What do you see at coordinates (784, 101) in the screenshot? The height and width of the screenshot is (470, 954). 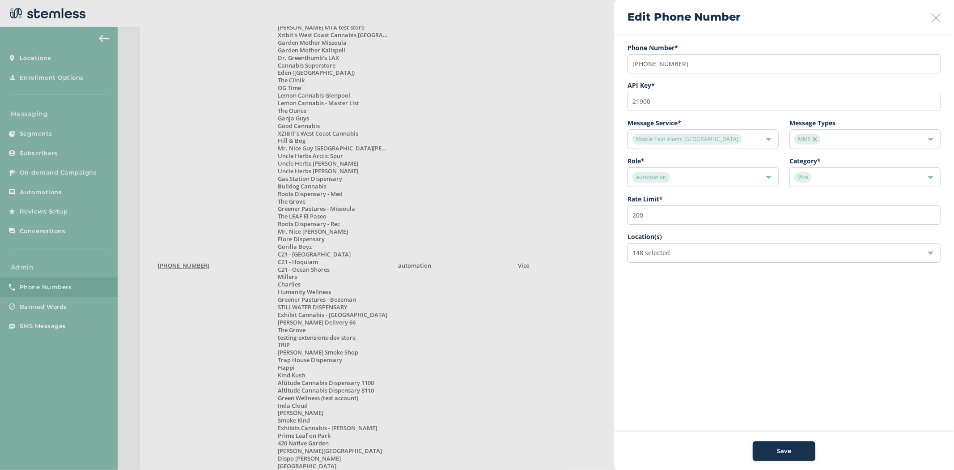 I see `input: Enter API Key` at bounding box center [784, 101].